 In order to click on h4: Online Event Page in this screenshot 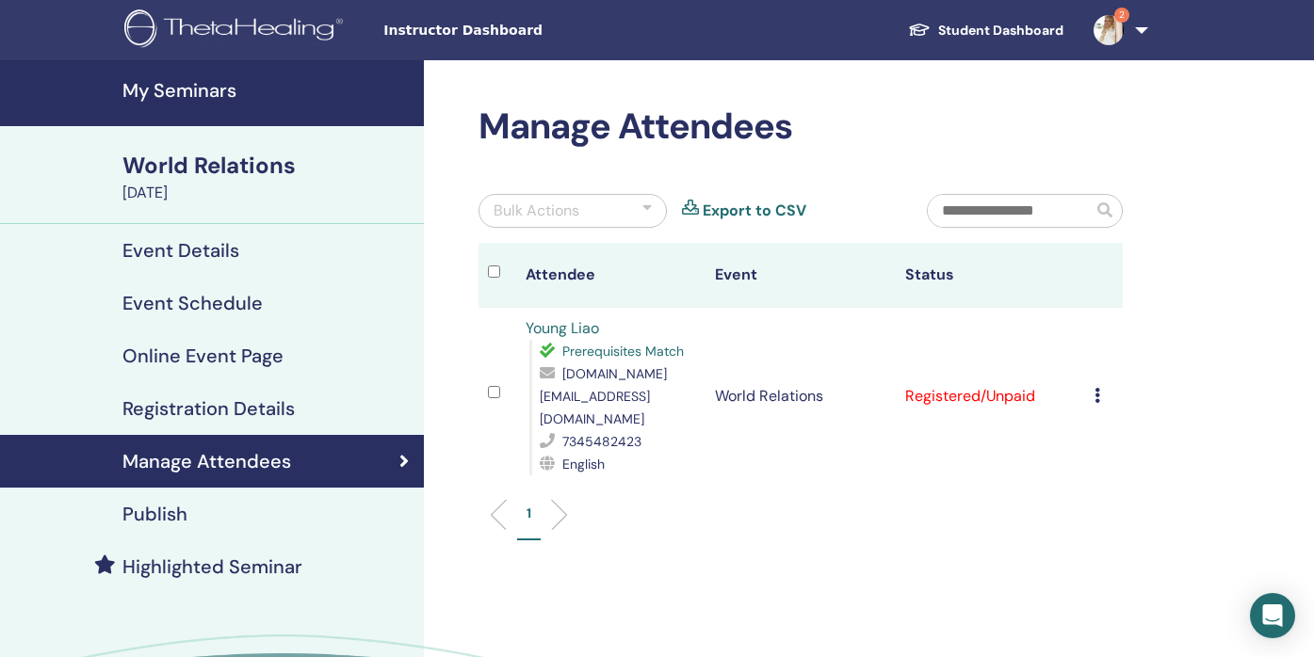, I will do `click(202, 356)`.